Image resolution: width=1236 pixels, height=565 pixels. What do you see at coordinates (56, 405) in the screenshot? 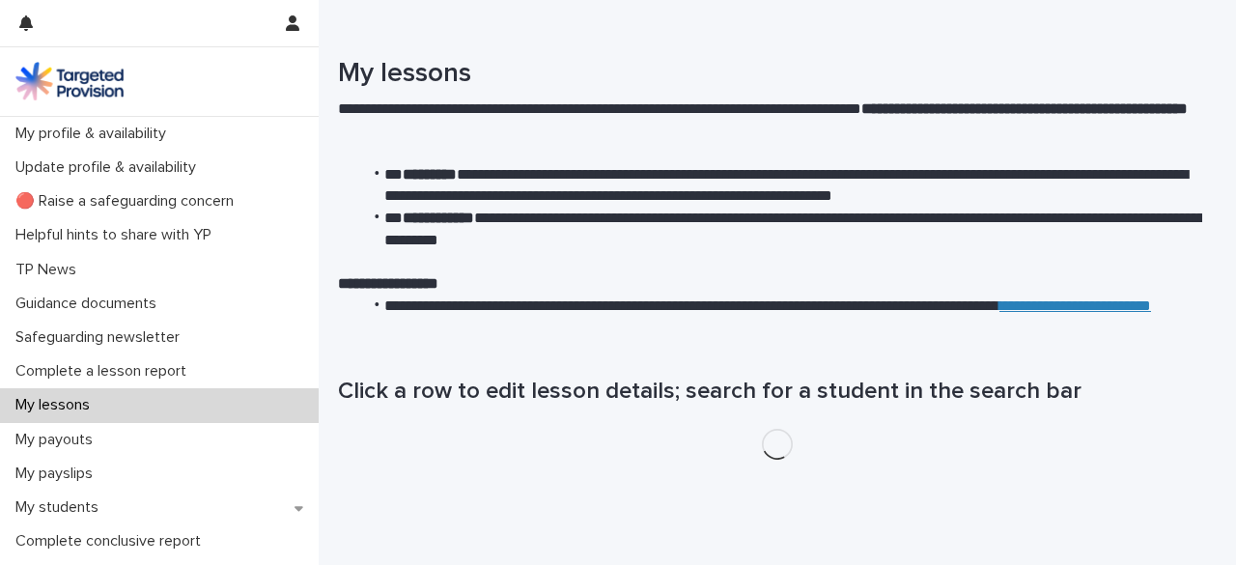
I see `p: My lessons` at bounding box center [56, 405].